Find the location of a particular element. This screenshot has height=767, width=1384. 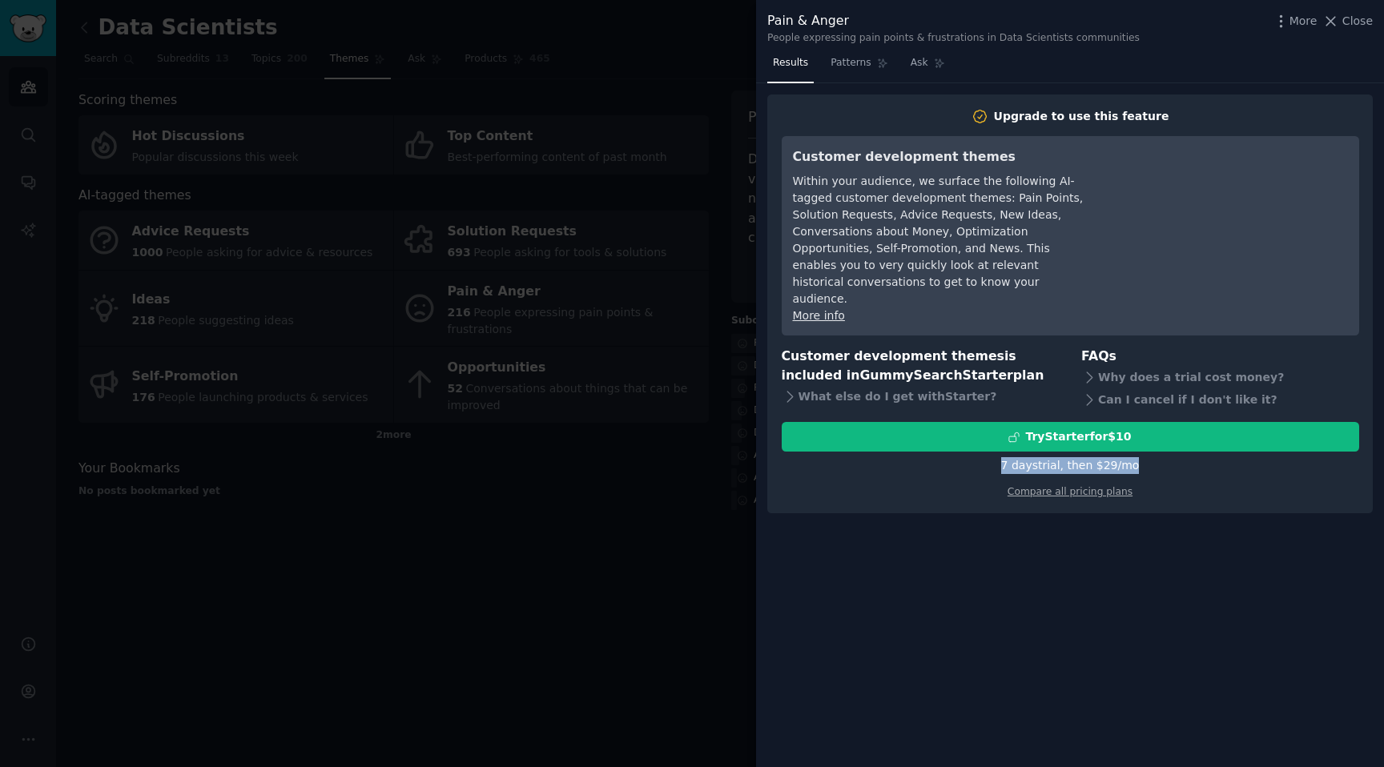

h3: Customer development themes is included in plan is located at coordinates (920, 366).